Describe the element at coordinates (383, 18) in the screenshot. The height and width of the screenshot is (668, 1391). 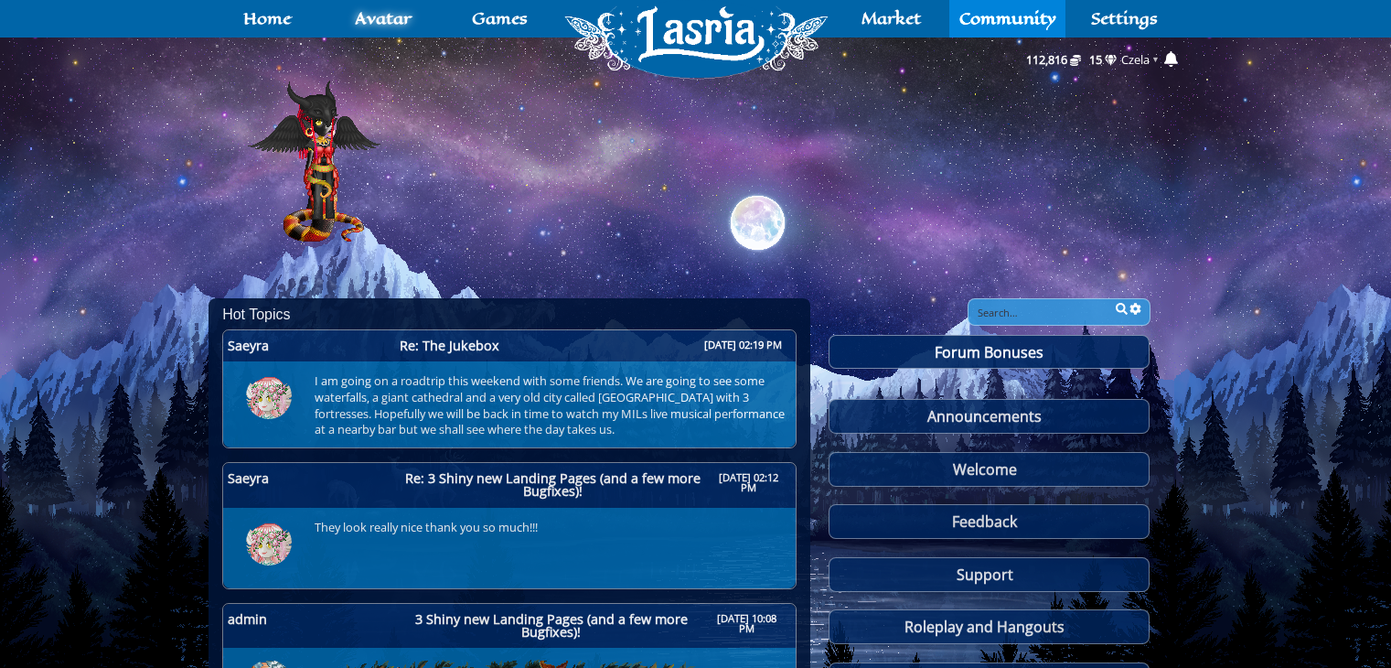
I see `span: Avatar` at that location.